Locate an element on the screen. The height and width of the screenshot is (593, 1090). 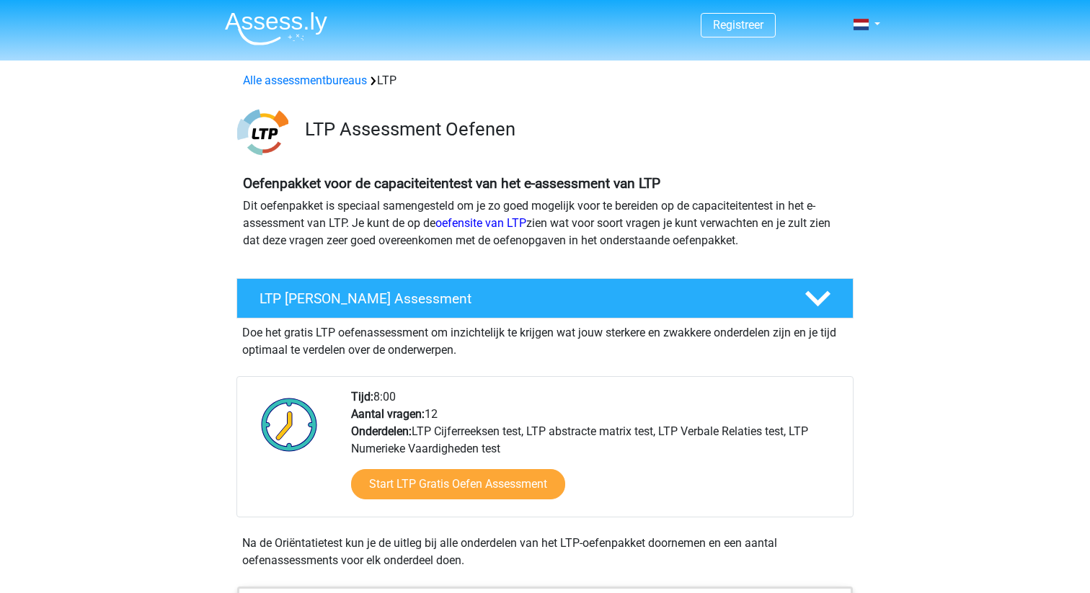
img: ltp.png is located at coordinates (262, 132).